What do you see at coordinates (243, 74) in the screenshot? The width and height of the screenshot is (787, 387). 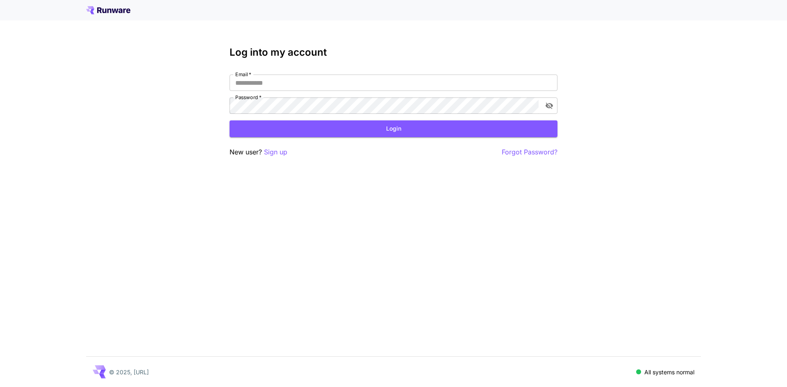 I see `label: Email` at bounding box center [243, 74].